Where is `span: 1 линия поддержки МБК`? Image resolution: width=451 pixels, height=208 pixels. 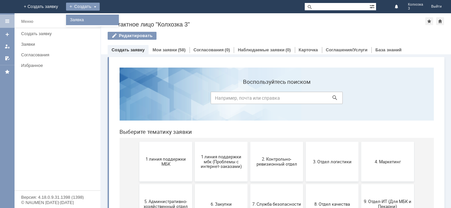 span: 1 линия поддержки МБК is located at coordinates (52, 99).